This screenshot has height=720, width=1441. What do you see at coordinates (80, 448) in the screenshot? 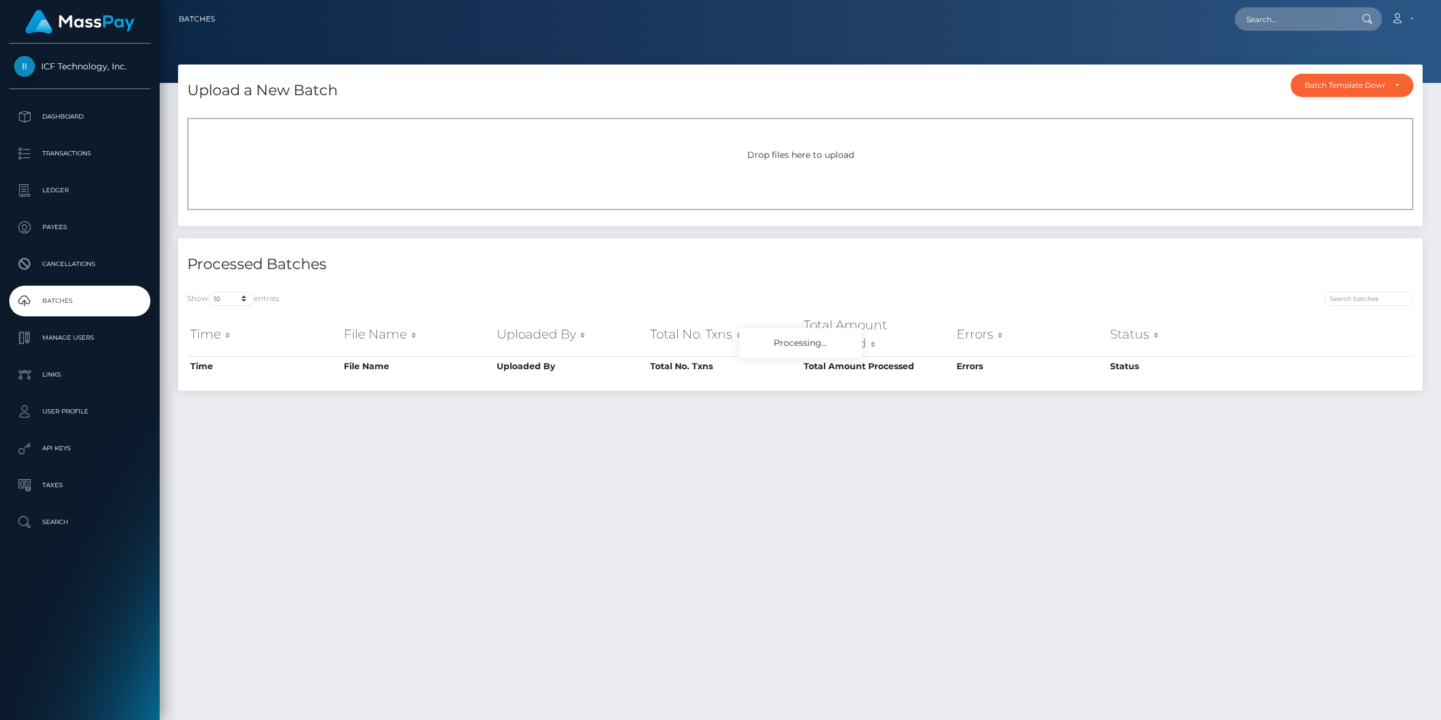
I see `p: API Keys` at bounding box center [80, 448].